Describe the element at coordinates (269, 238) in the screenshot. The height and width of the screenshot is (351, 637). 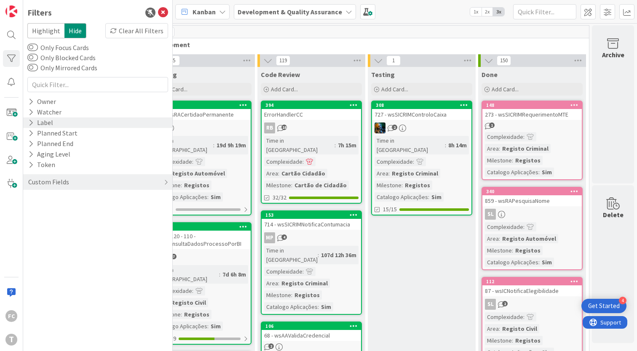
I see `div: MP` at that location.